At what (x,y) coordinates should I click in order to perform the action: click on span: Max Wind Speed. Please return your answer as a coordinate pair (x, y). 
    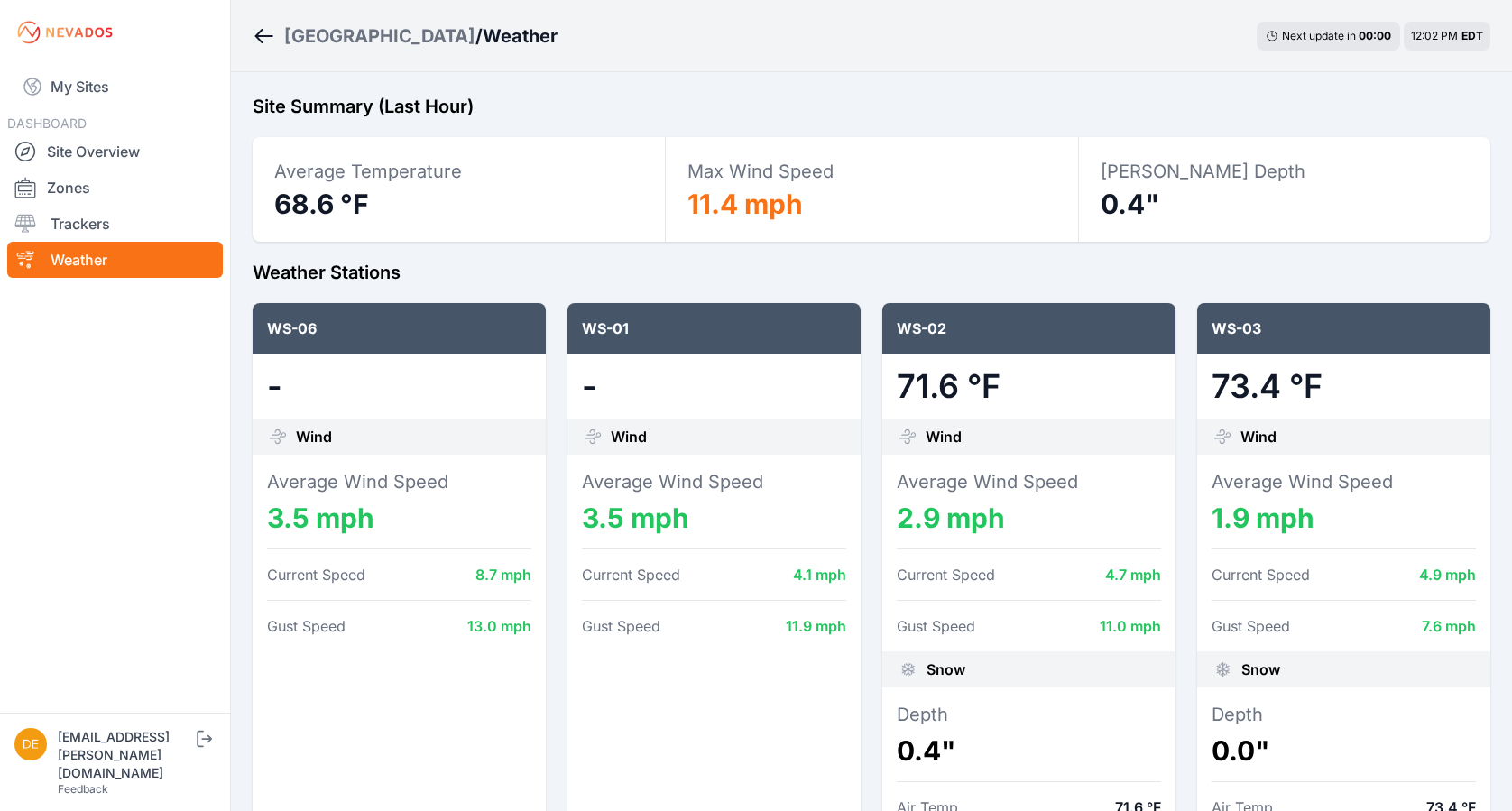
    Looking at the image, I should click on (761, 171).